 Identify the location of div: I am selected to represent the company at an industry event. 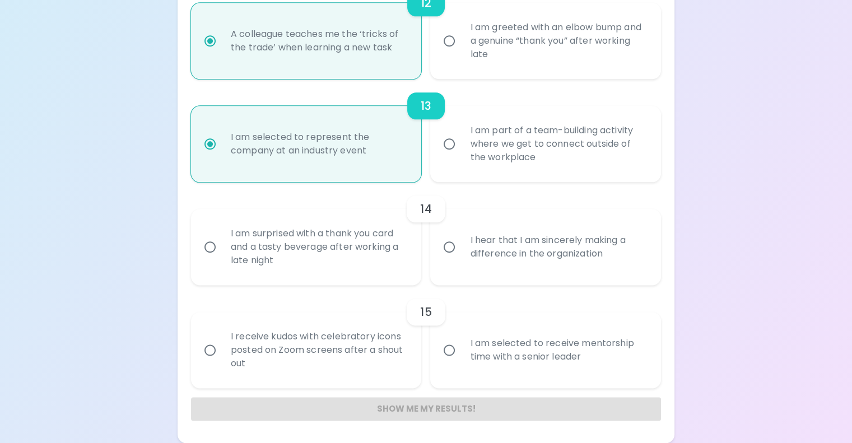
(319, 144).